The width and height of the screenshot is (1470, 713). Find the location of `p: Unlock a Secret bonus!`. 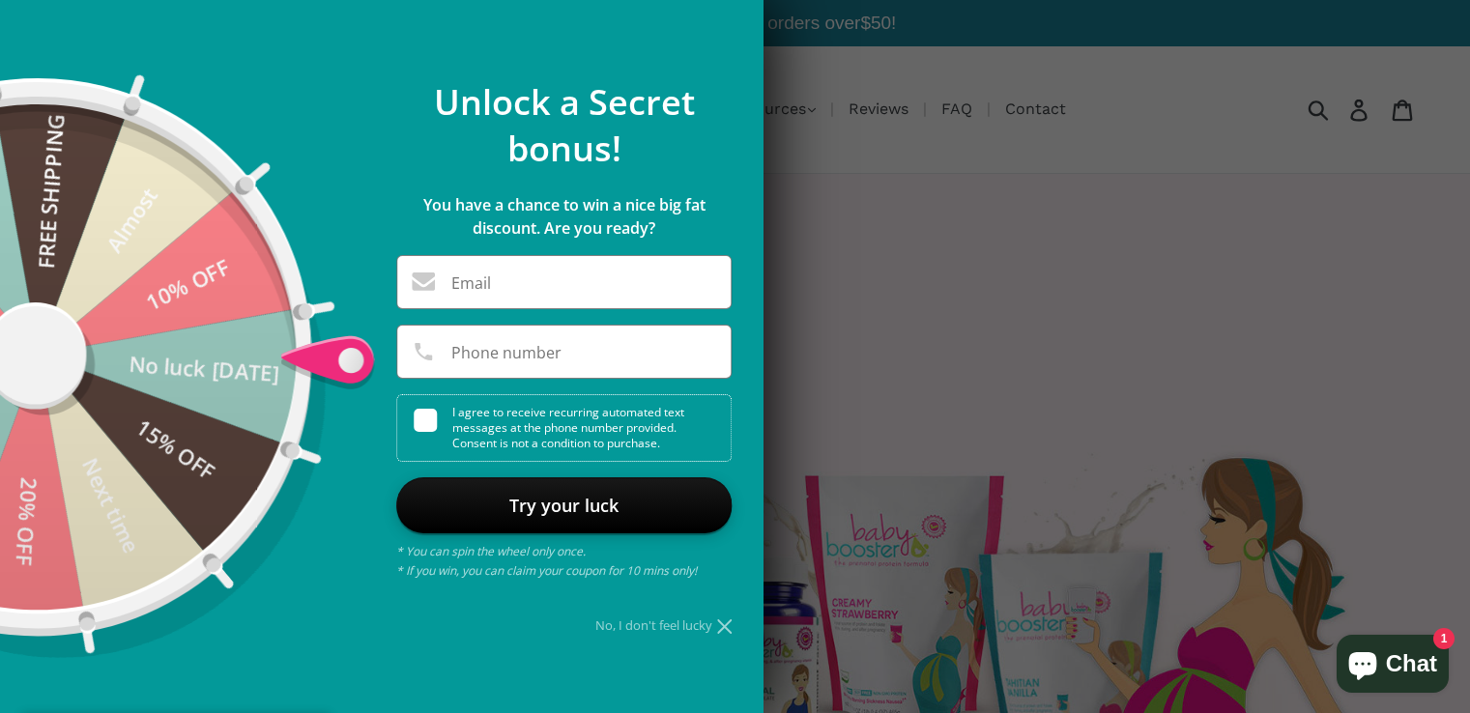

p: Unlock a Secret bonus! is located at coordinates (563, 126).